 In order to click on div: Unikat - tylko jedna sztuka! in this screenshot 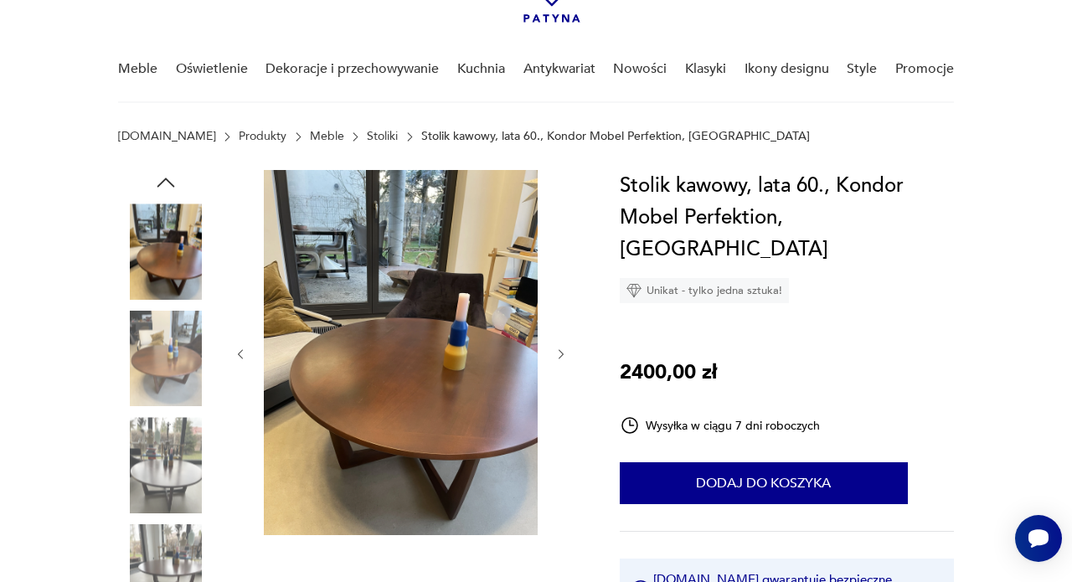, I will do `click(705, 291)`.